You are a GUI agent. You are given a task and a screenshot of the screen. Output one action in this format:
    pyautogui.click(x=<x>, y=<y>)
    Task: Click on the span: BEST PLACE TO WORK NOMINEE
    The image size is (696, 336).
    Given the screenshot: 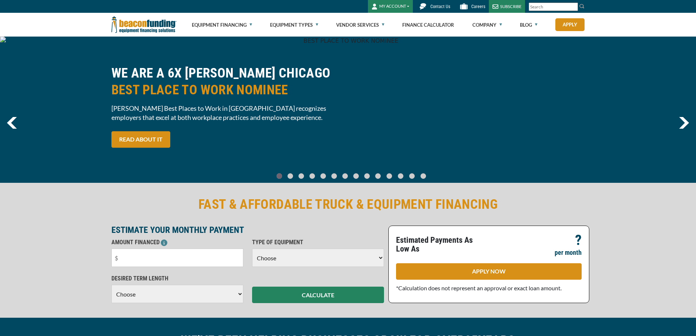 What is the action you would take?
    pyautogui.click(x=227, y=90)
    